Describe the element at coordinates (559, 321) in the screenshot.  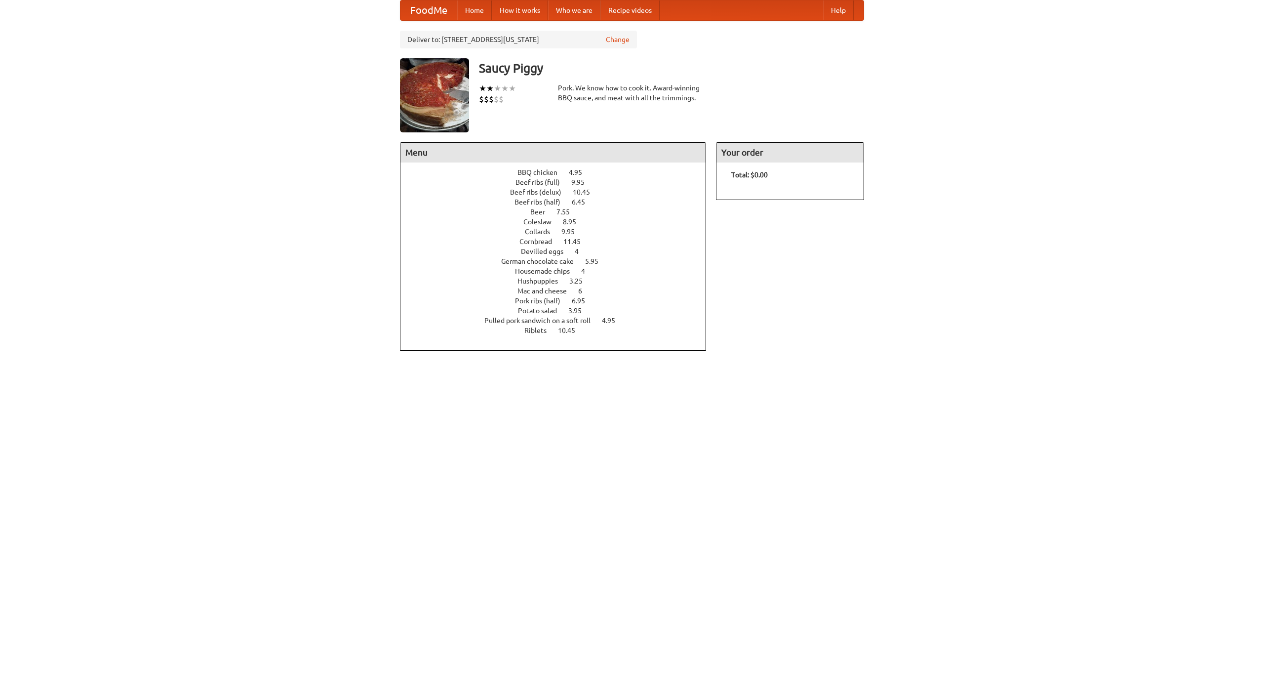
I see `a: Pulled pork sandwich on a soft roll 4.95` at that location.